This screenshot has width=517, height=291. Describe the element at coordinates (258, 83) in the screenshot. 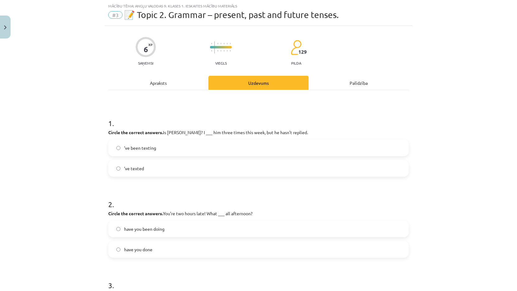

I see `div: Uzdevums` at that location.